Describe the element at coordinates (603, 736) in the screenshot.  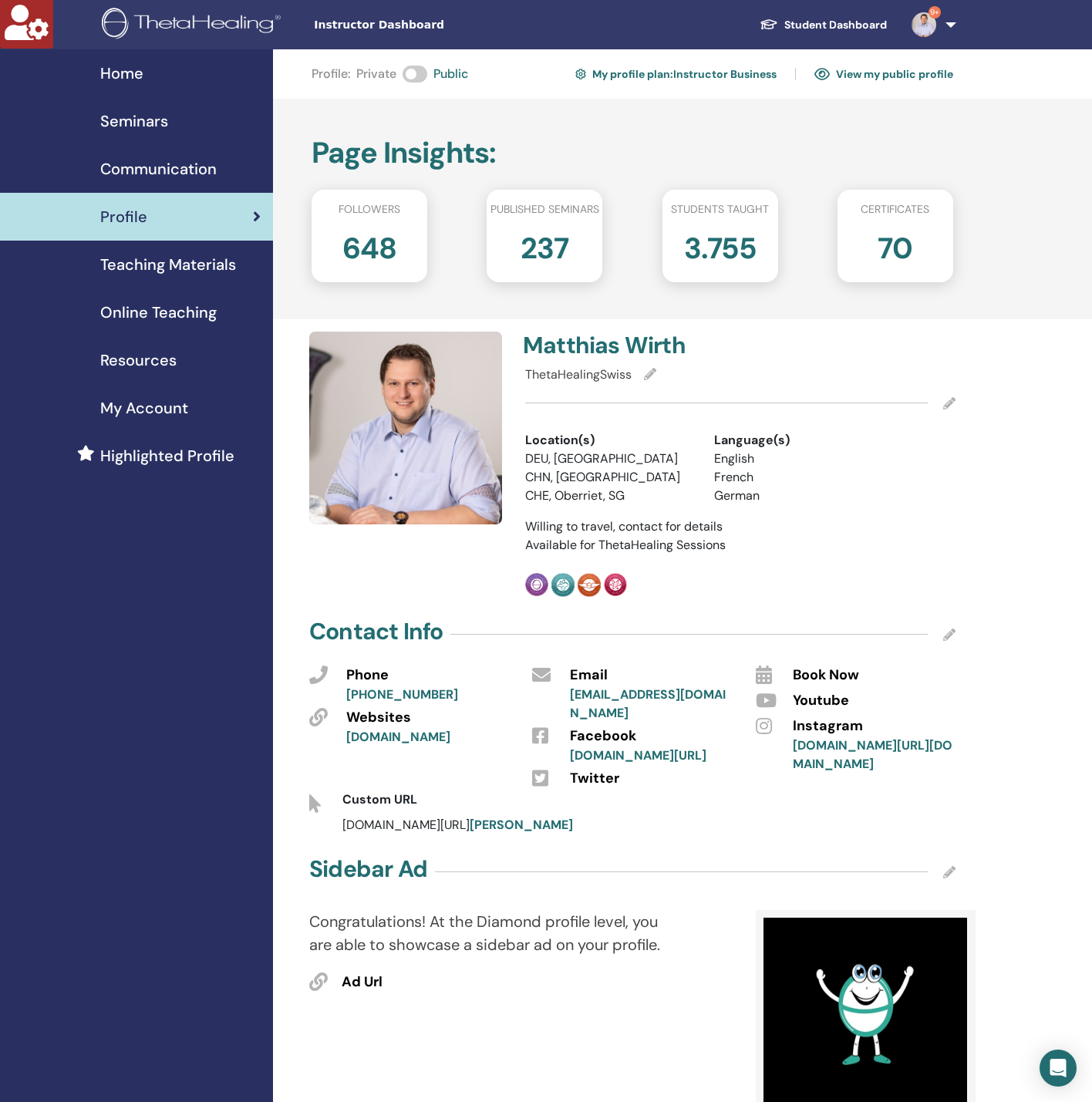
I see `span: Facebook` at that location.